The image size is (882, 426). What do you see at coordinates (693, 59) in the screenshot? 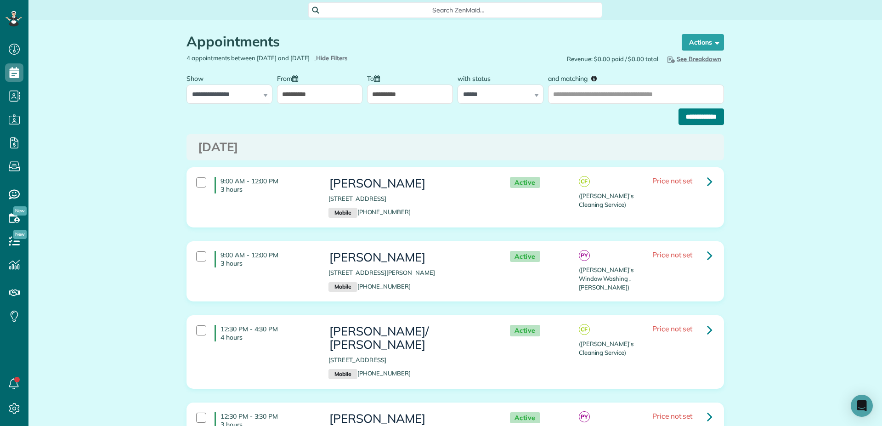
I see `button: See Breakdown` at bounding box center [693, 59].